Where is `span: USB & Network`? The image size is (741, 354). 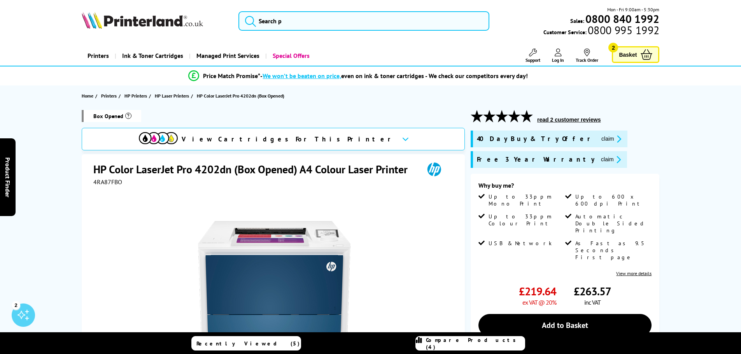
span: USB & Network is located at coordinates (520, 243).